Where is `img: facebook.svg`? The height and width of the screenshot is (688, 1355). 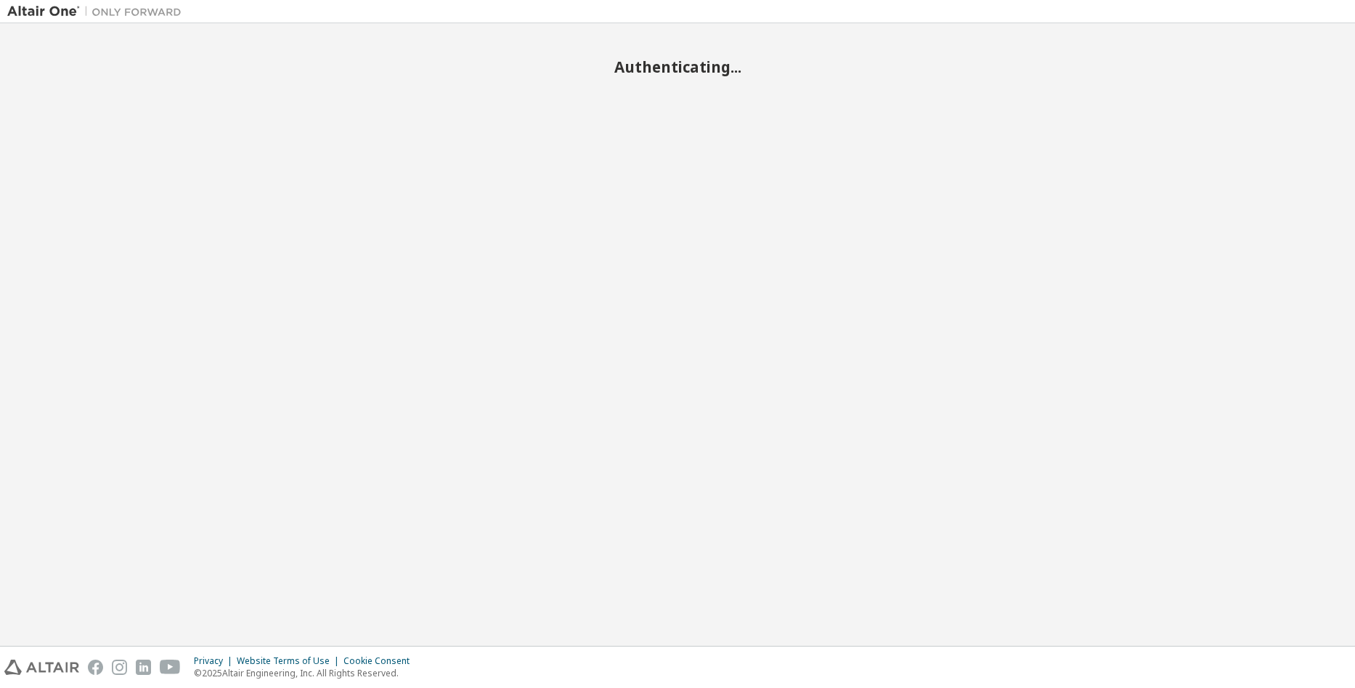
img: facebook.svg is located at coordinates (95, 667).